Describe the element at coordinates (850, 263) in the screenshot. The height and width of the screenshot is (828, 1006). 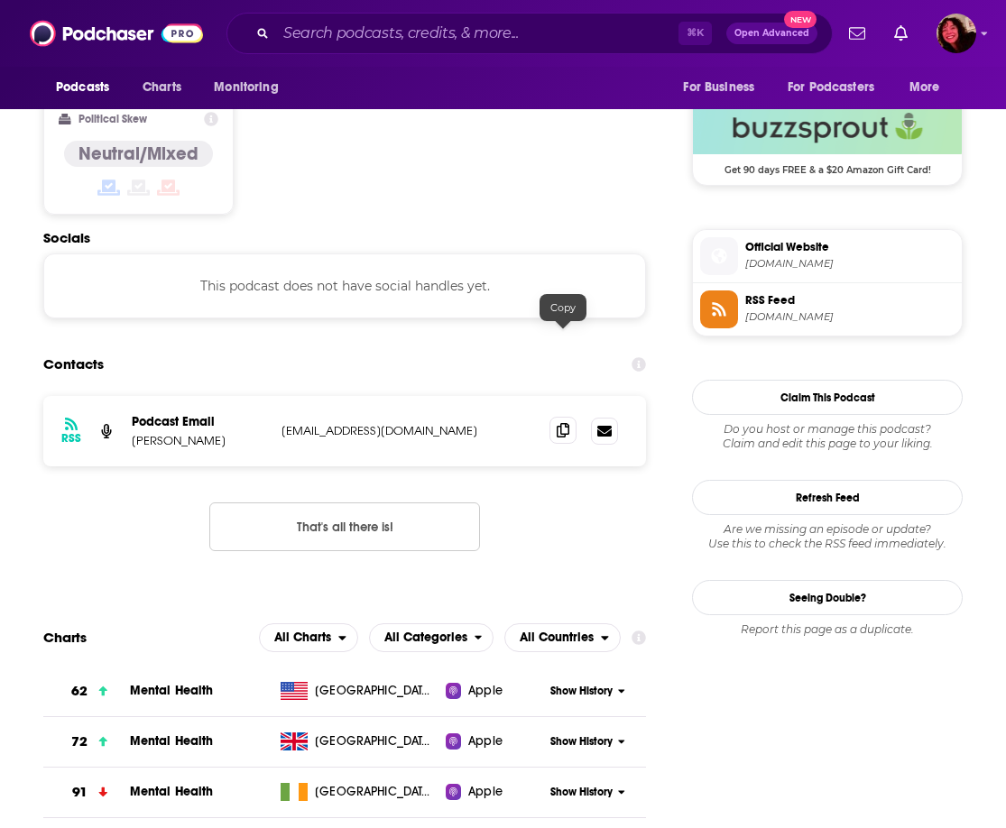
I see `span: theanxioustruth.com` at that location.